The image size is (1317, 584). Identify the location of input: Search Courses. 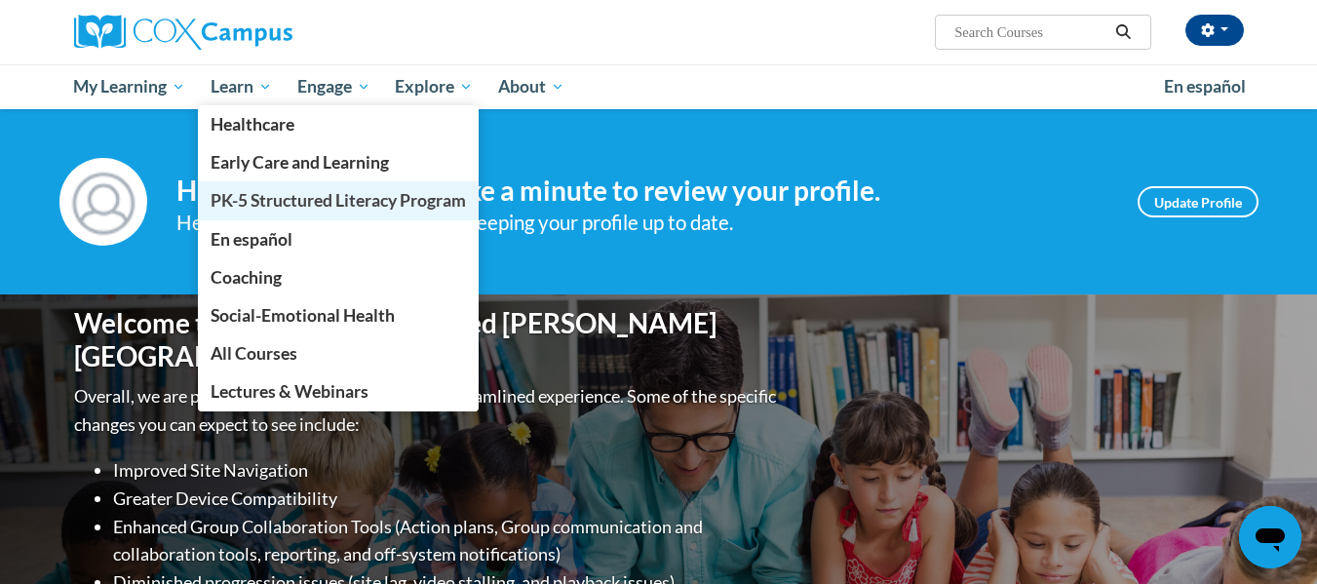
(1030, 32).